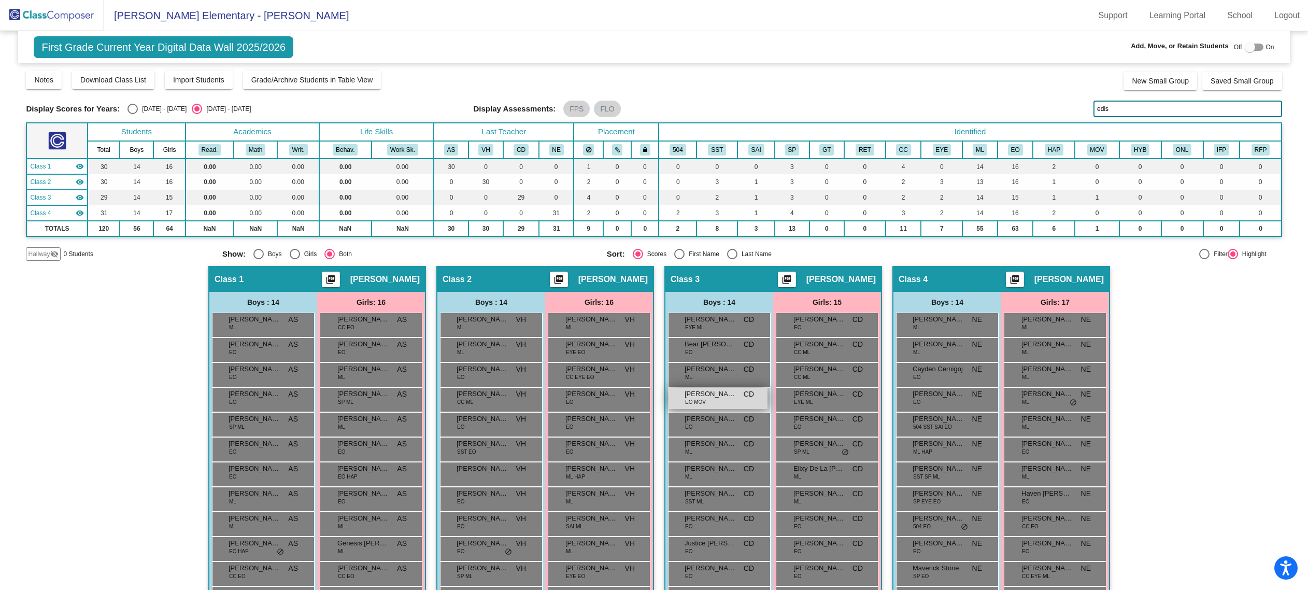 This screenshot has height=590, width=1308. I want to click on div: Girls, so click(308, 254).